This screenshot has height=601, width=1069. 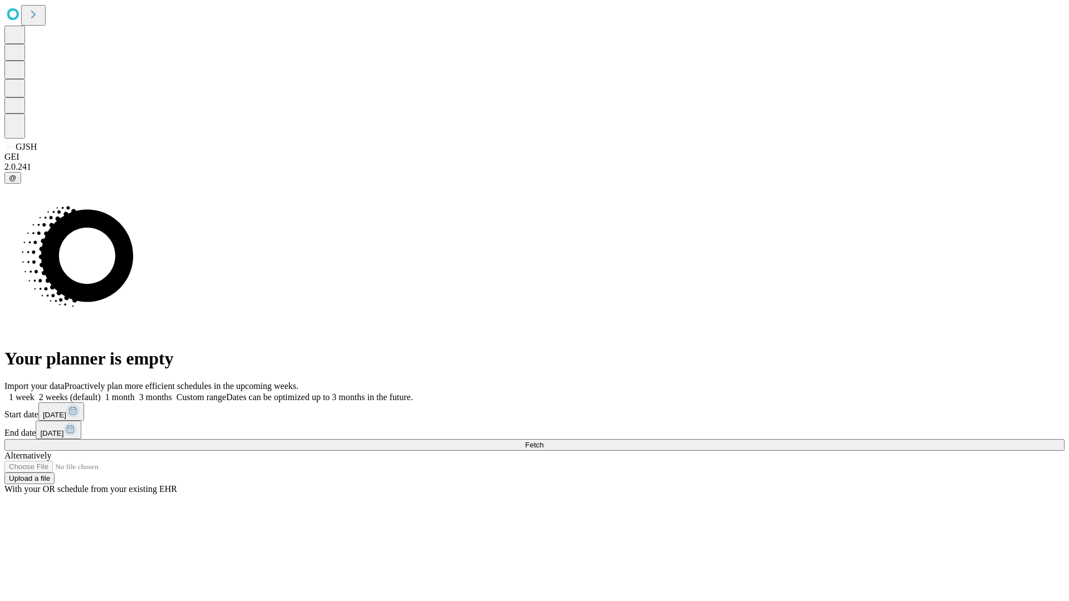 I want to click on span: 3 months, so click(x=155, y=397).